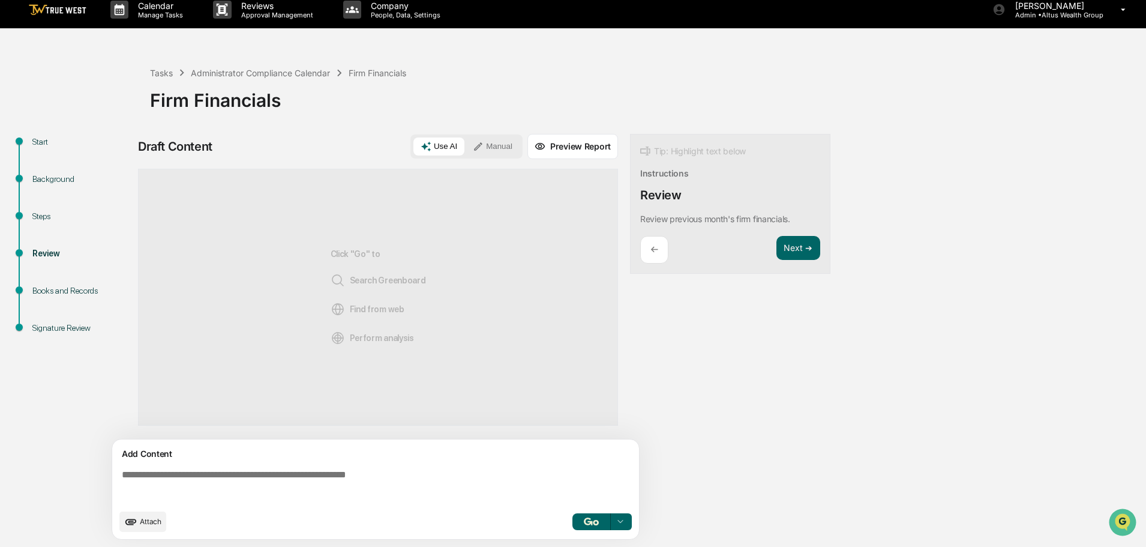 The height and width of the screenshot is (547, 1146). What do you see at coordinates (82, 216) in the screenshot?
I see `div: Steps` at bounding box center [82, 216].